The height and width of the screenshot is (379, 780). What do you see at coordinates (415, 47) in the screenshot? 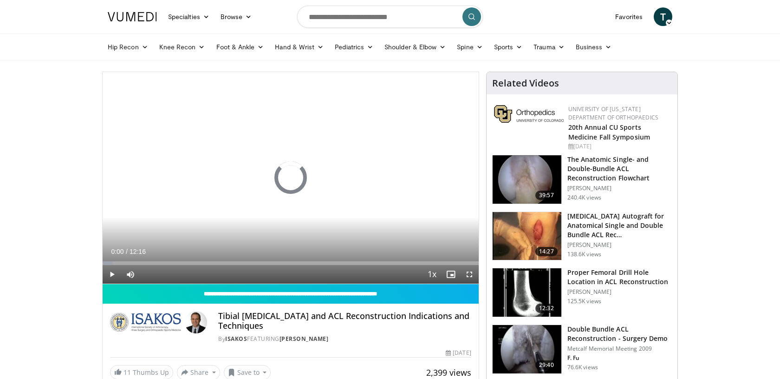
I see `a: Shoulder & Elbow` at bounding box center [415, 47].